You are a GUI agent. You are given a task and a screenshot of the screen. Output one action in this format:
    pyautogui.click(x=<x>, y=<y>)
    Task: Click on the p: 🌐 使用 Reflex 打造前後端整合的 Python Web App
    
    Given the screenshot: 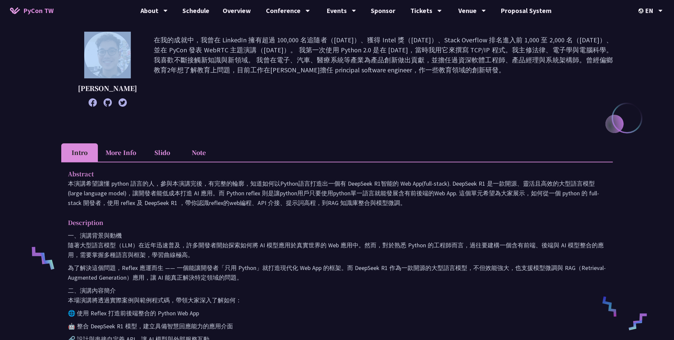 What is the action you would take?
    pyautogui.click(x=337, y=313)
    